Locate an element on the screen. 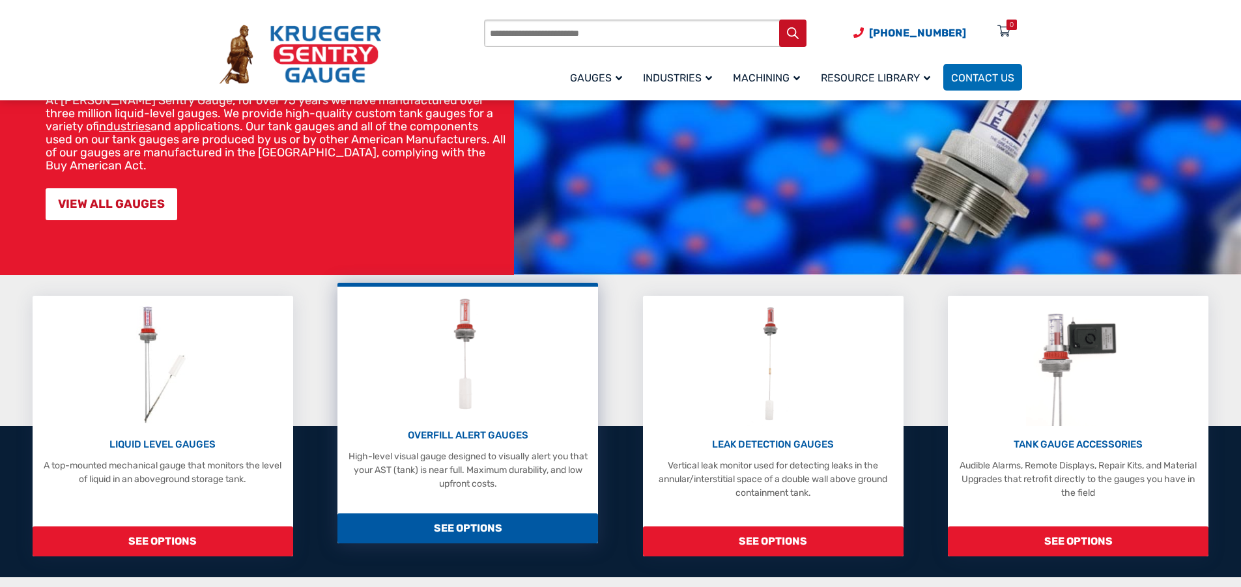 The width and height of the screenshot is (1241, 587). span: Industries is located at coordinates (677, 78).